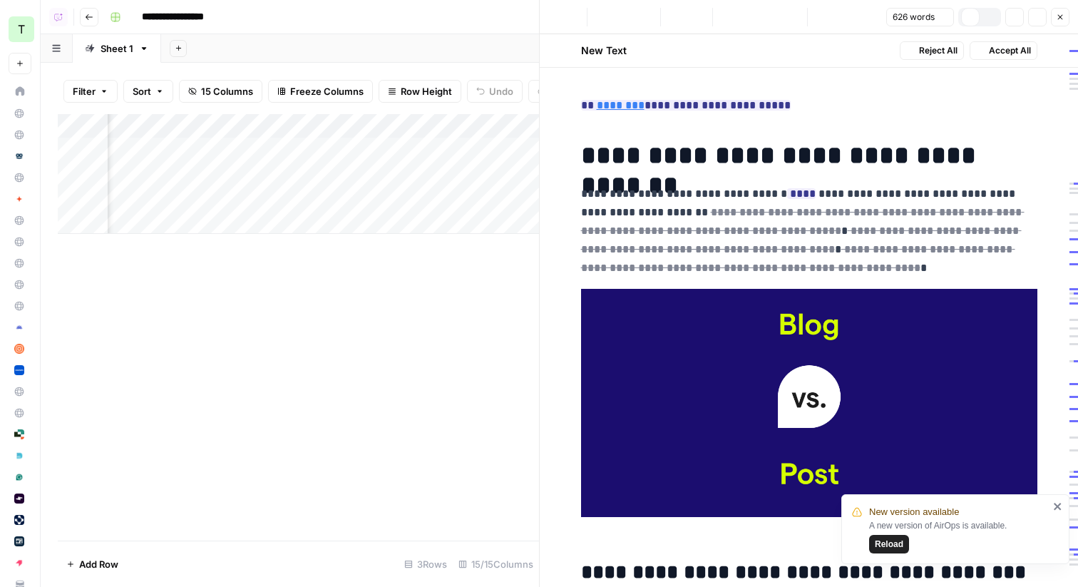  I want to click on span: Row Height, so click(426, 91).